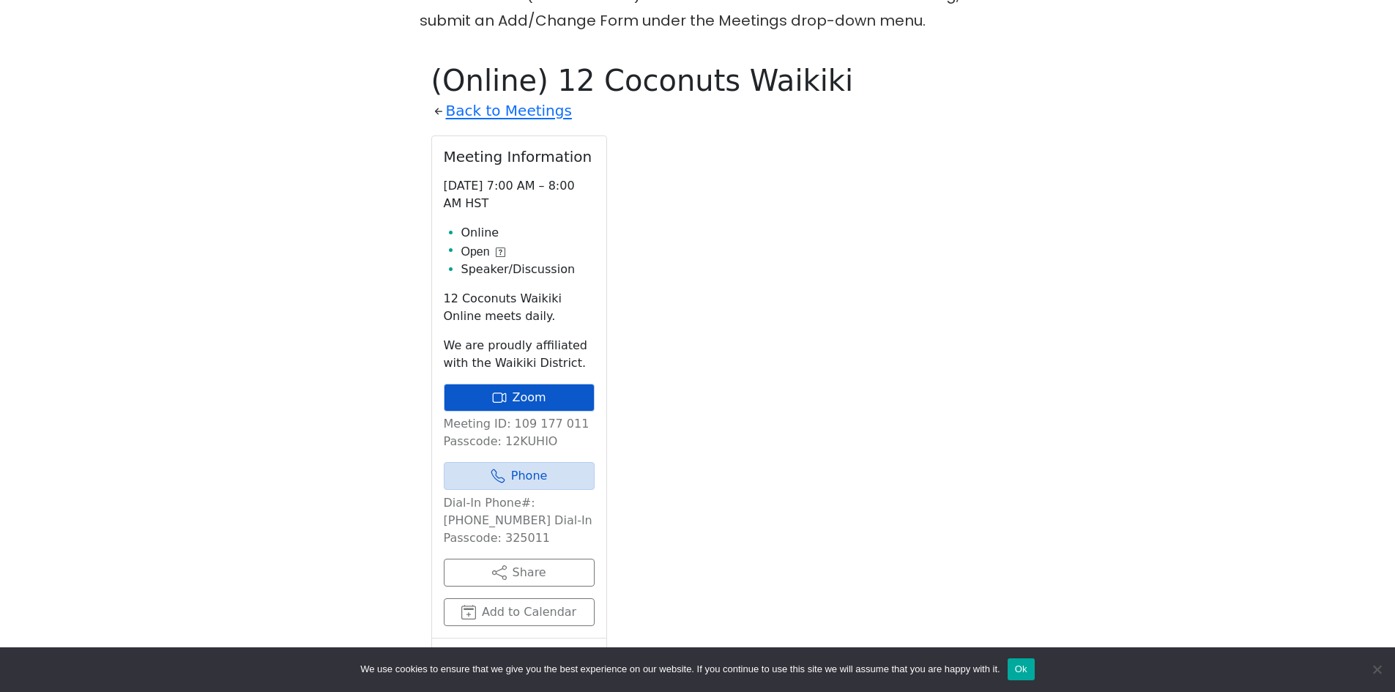 This screenshot has height=692, width=1395. I want to click on span: We use cookies to ensure that we give you the best experience on our website. If you continue to ..., so click(679, 669).